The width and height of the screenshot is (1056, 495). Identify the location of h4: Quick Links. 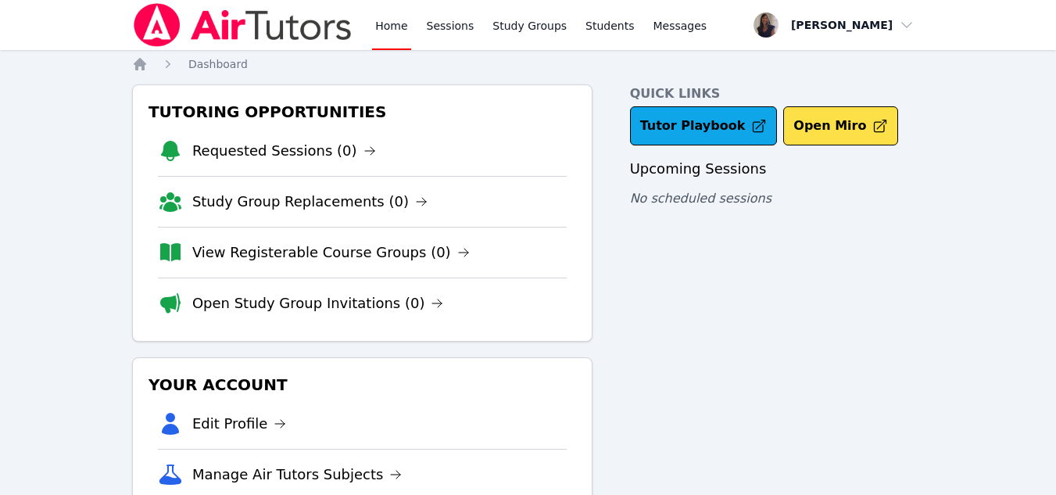
(777, 94).